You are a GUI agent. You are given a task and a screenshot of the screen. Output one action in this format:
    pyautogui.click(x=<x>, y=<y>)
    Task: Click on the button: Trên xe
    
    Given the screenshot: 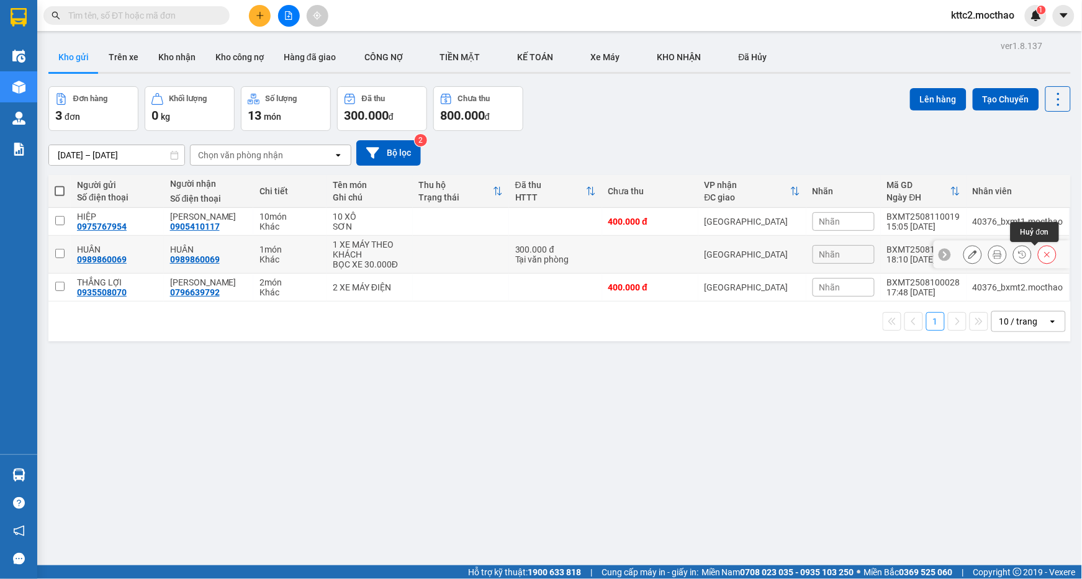 What is the action you would take?
    pyautogui.click(x=124, y=57)
    